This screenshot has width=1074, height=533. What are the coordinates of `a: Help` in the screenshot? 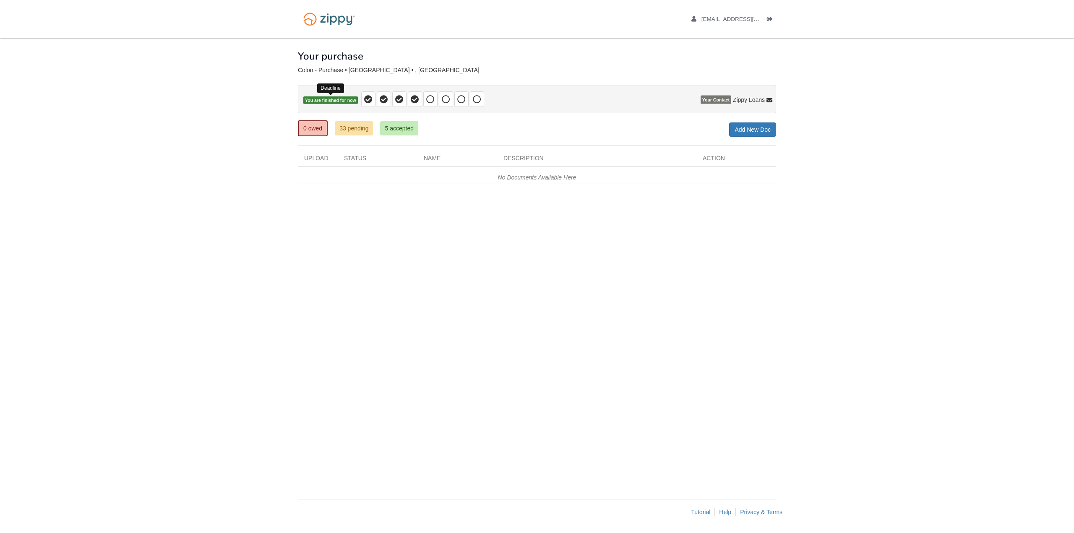 It's located at (725, 512).